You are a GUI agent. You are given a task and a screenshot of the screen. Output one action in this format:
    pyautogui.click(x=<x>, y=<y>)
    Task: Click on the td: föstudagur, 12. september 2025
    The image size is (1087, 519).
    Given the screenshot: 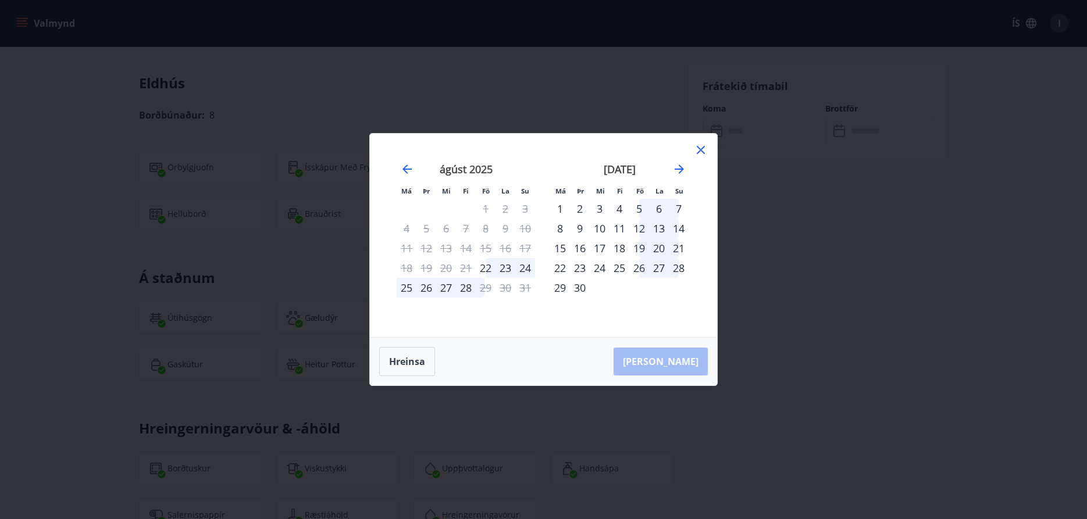 What is the action you would take?
    pyautogui.click(x=639, y=229)
    